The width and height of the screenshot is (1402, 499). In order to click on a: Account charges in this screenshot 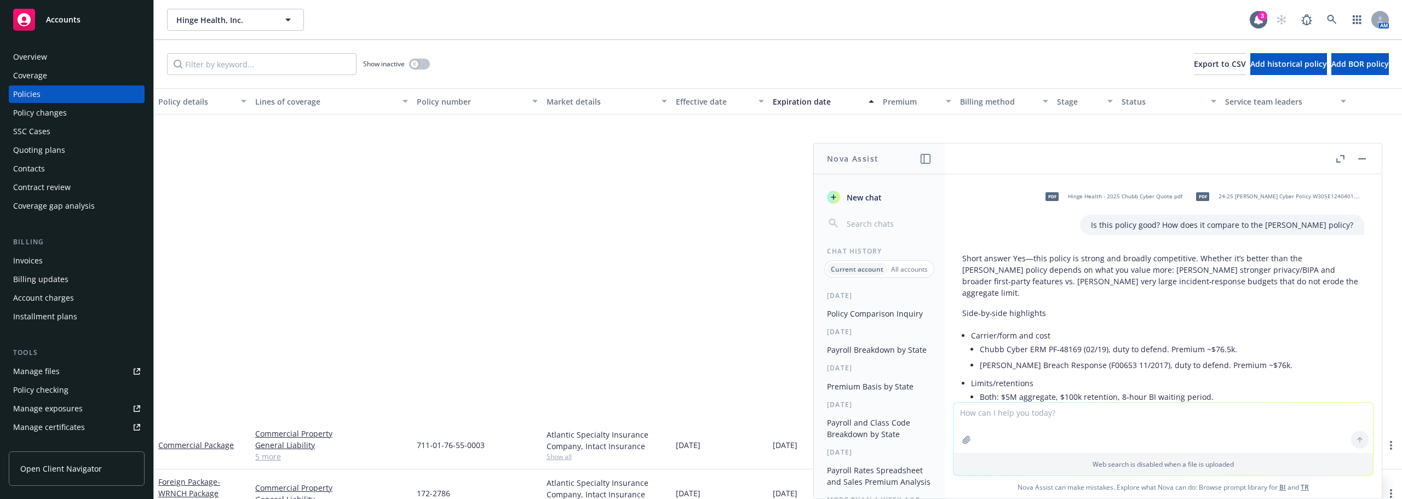, I will do `click(77, 298)`.